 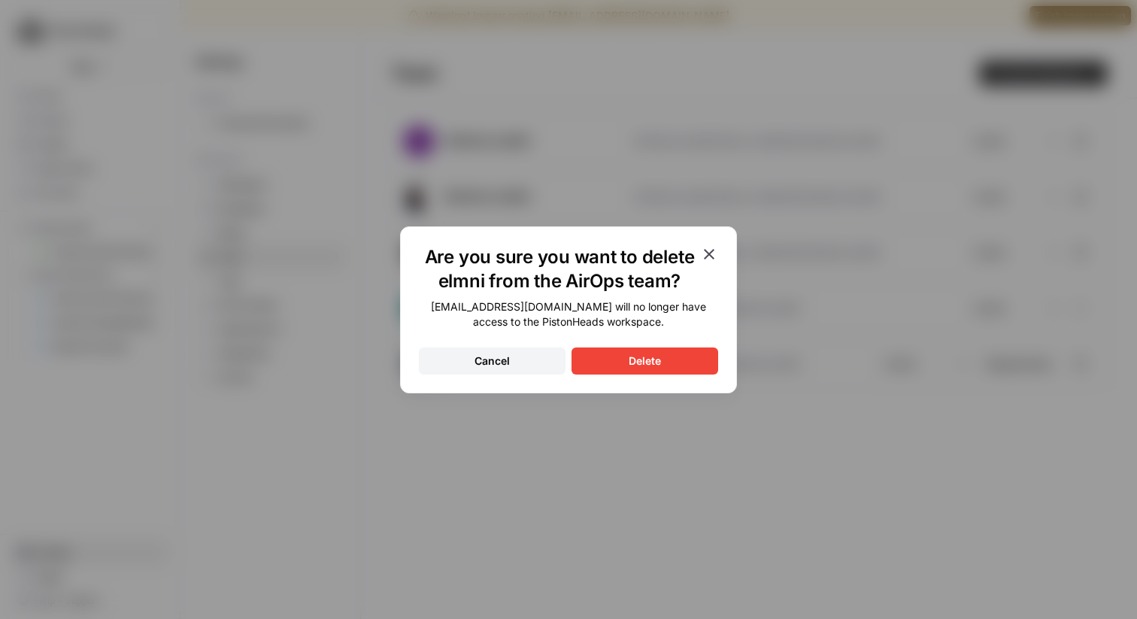 I want to click on button: Cancel, so click(x=492, y=361).